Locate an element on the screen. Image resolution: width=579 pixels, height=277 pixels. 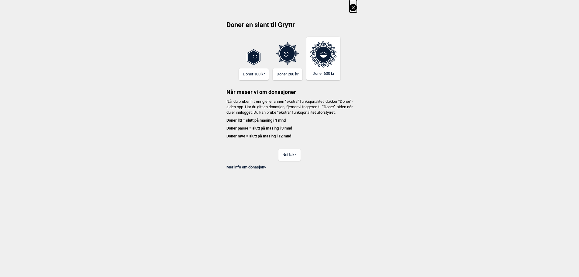
b: Doner mye = slutt på masing i 12 mnd is located at coordinates (258, 136).